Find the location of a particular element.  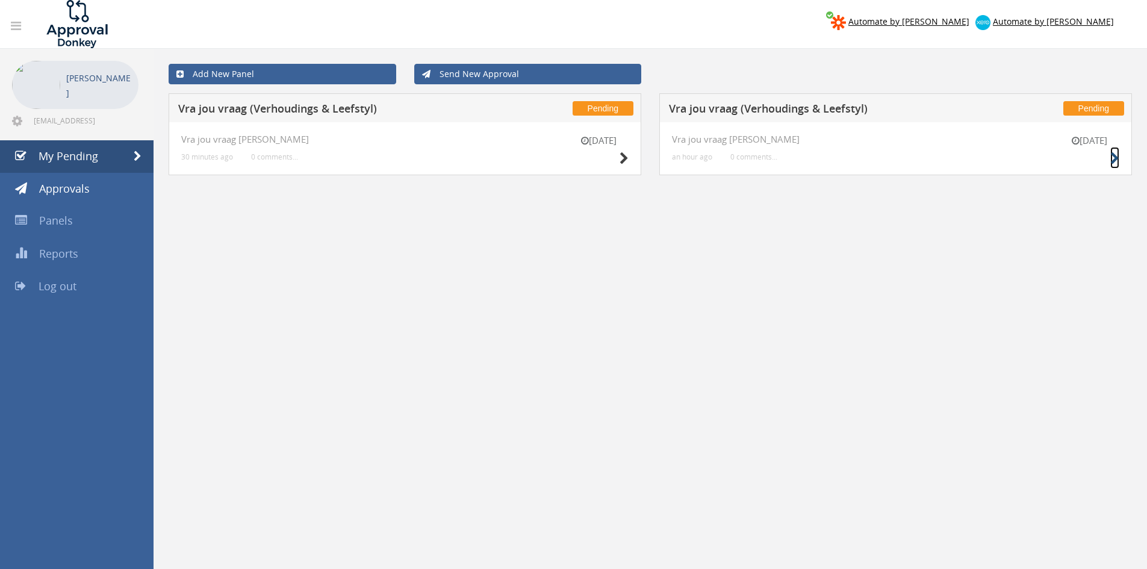

a: Add New Panel is located at coordinates (282, 74).